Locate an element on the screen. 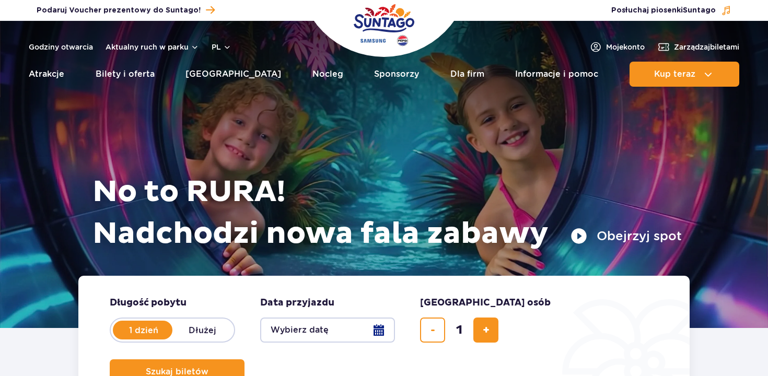 The image size is (768, 376). button: Aktualny ruch w parku is located at coordinates (152, 47).